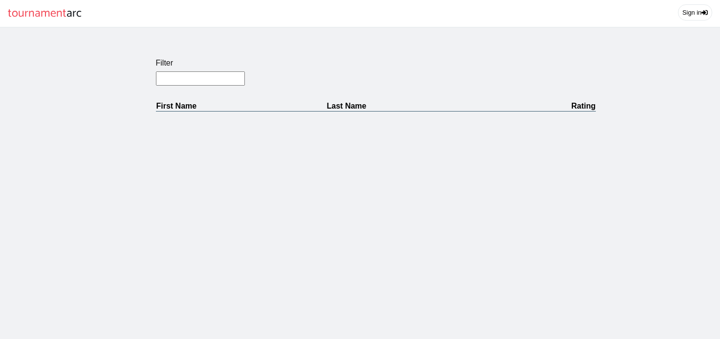 The width and height of the screenshot is (720, 339). What do you see at coordinates (695, 12) in the screenshot?
I see `a: Sign in` at bounding box center [695, 12].